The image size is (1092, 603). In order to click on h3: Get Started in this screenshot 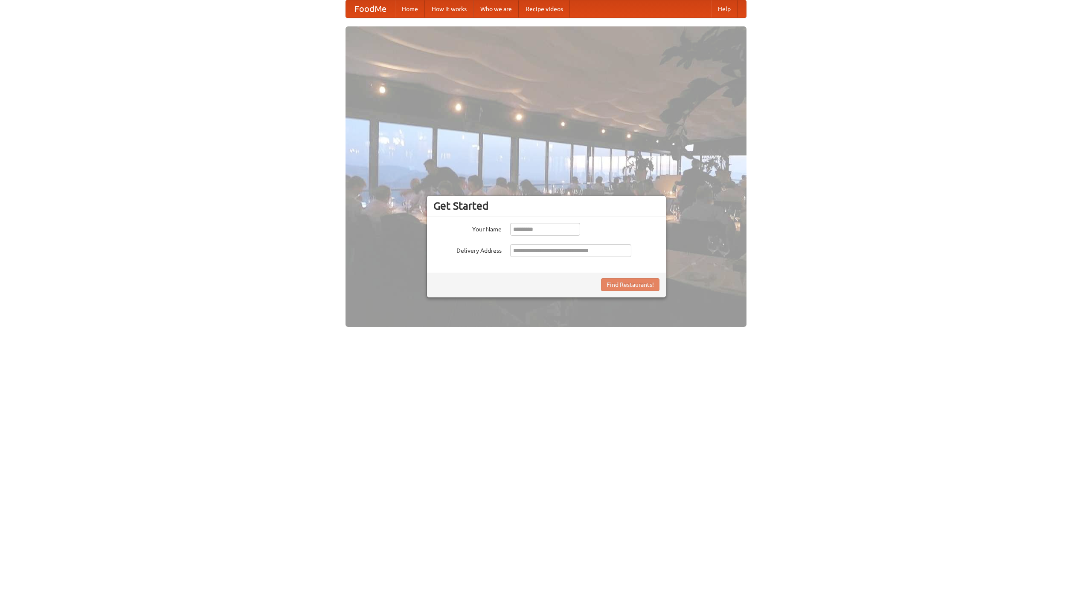, I will do `click(546, 206)`.